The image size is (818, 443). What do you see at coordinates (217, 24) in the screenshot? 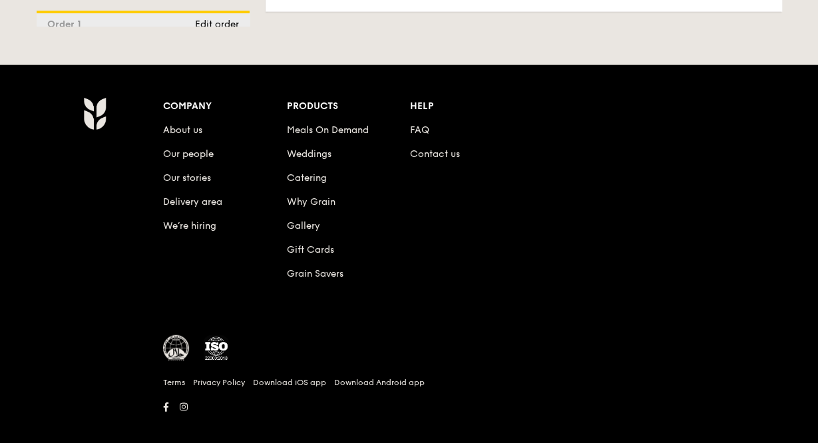
I see `span: Edit order` at bounding box center [217, 24].